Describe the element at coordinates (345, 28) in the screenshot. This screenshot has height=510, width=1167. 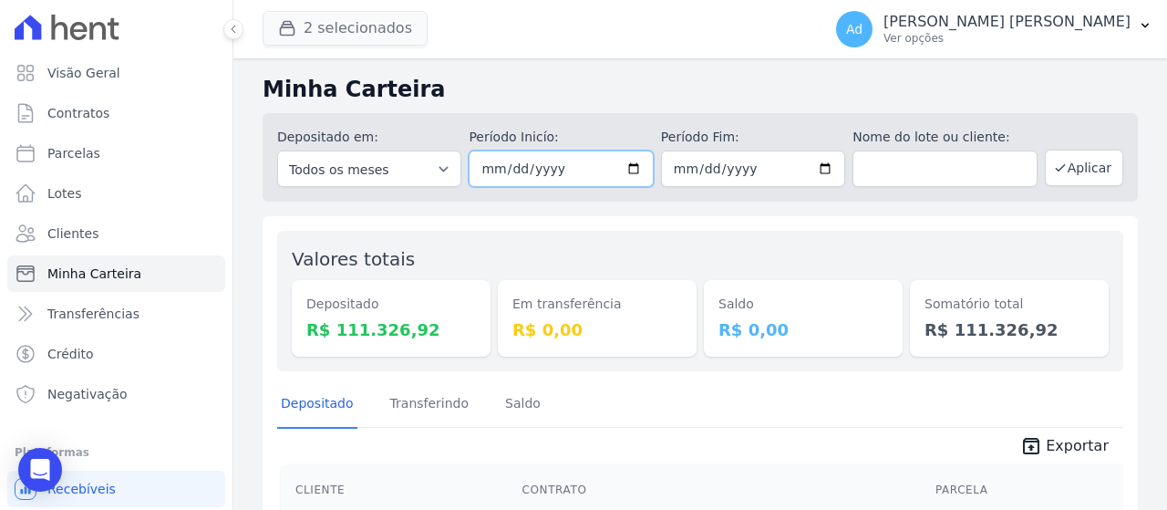
I see `button: 2 selecionados` at that location.